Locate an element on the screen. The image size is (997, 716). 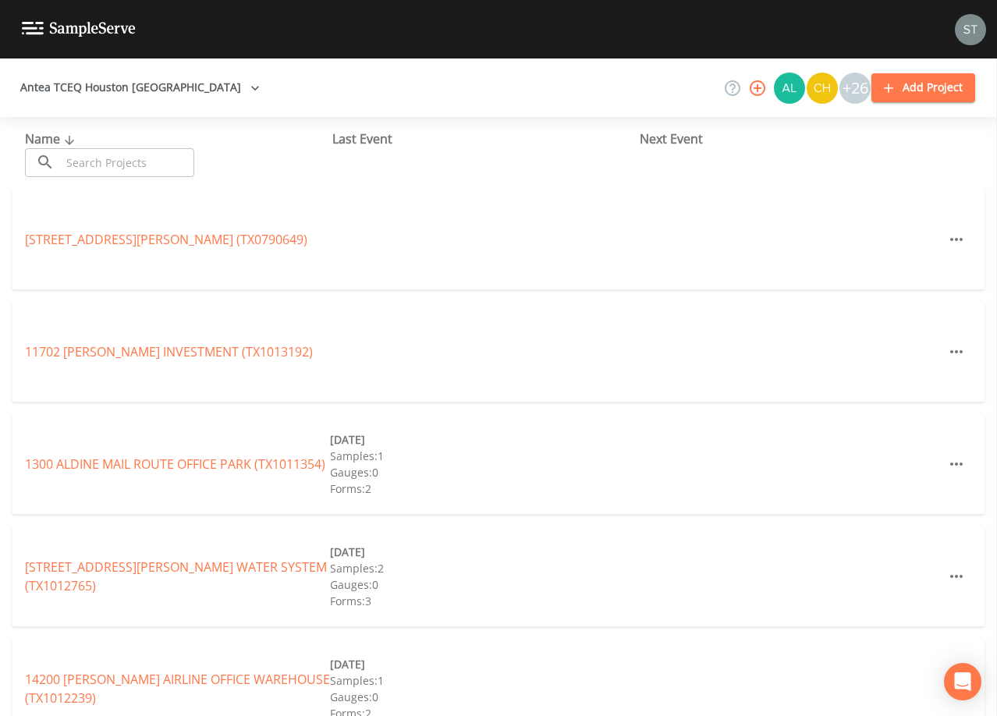
div: Samples: 2 is located at coordinates (482, 568).